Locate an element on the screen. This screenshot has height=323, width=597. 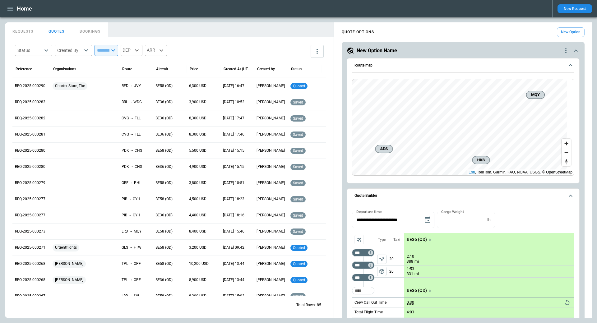
div: Reference is located at coordinates (24, 69).